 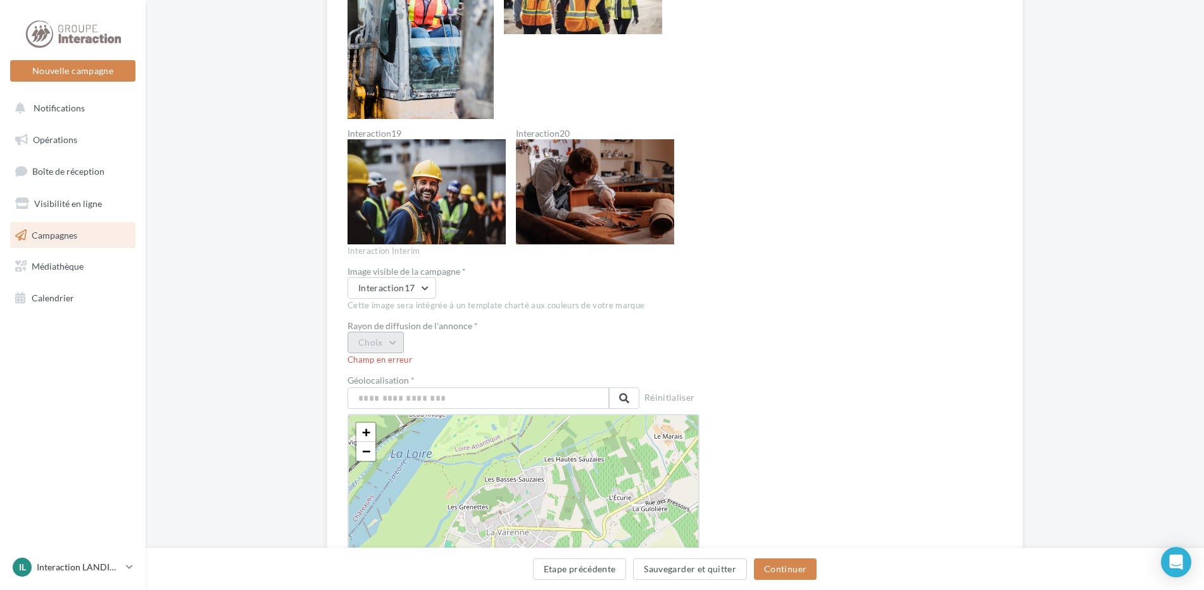 I want to click on span: Notifications, so click(x=59, y=108).